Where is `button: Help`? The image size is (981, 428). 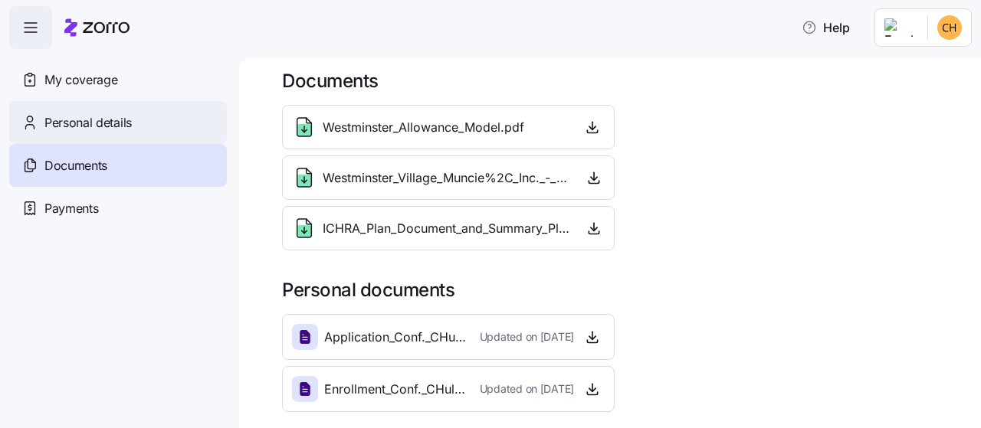
button: Help is located at coordinates (826, 28).